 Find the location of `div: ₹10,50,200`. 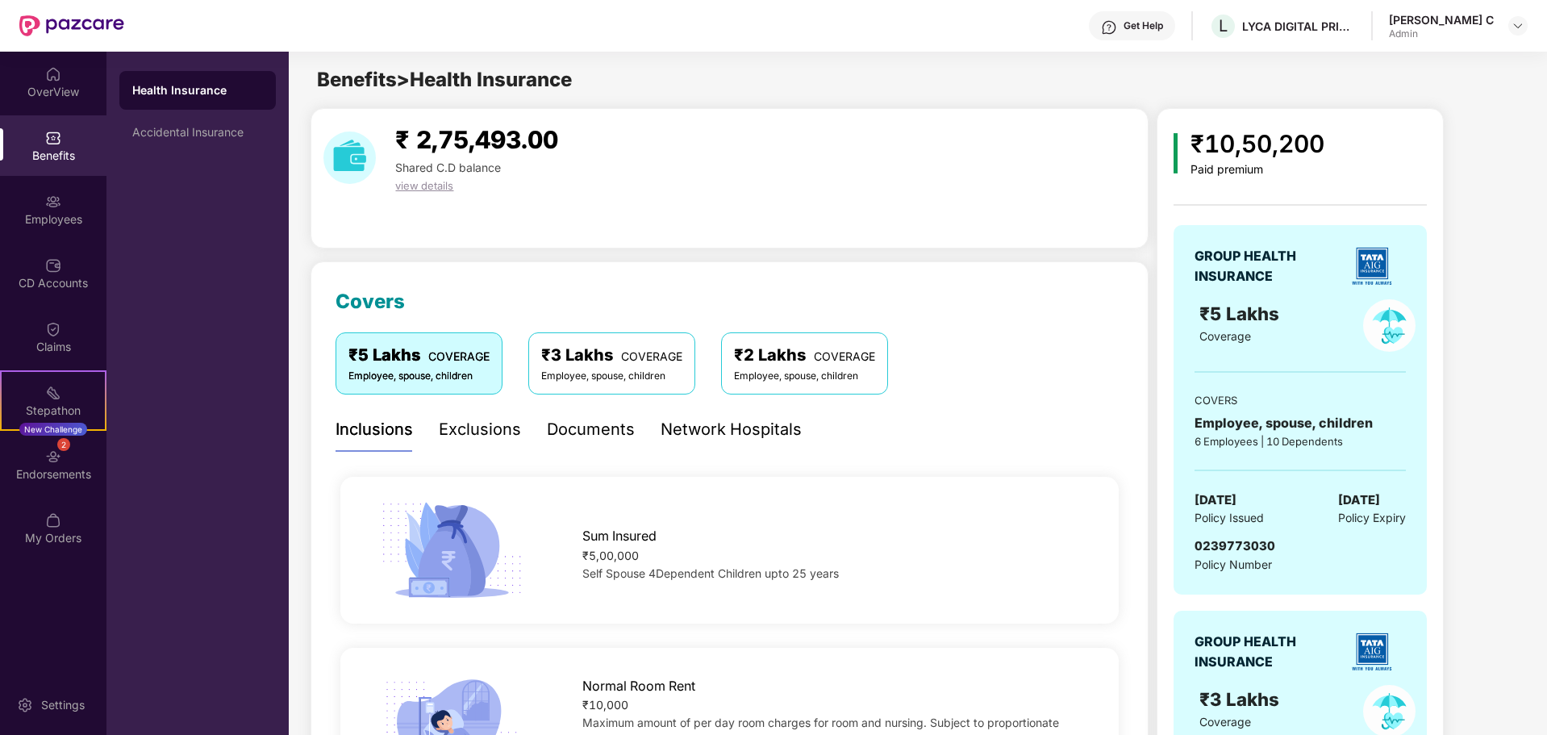

div: ₹10,50,200 is located at coordinates (1257, 144).